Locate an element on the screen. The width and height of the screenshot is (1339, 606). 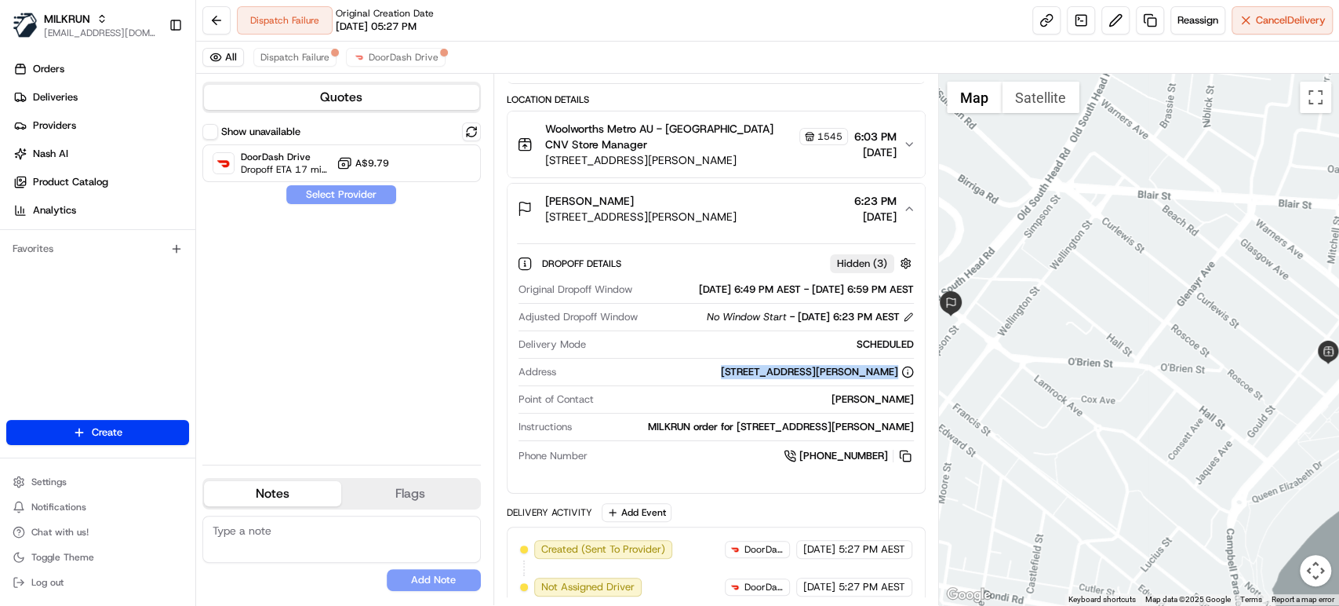
button: All is located at coordinates (223, 57).